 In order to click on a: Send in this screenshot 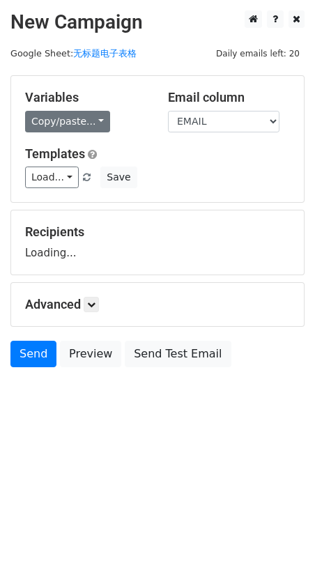, I will do `click(33, 354)`.